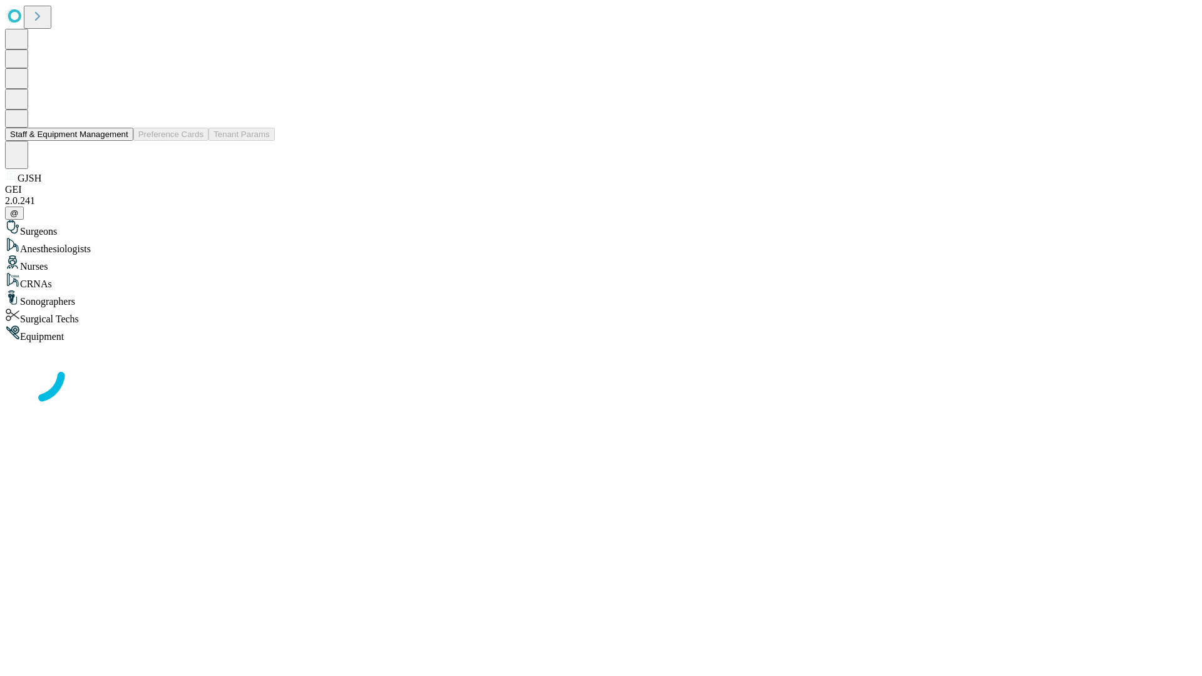 This screenshot has width=1202, height=676. What do you see at coordinates (601, 281) in the screenshot?
I see `div: CRNAs` at bounding box center [601, 281].